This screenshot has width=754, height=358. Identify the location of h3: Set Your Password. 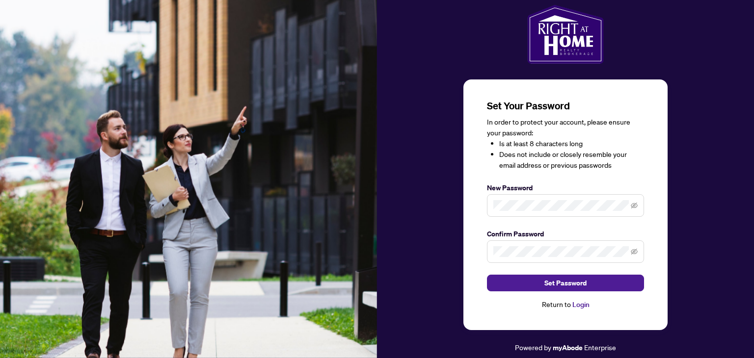
(565, 106).